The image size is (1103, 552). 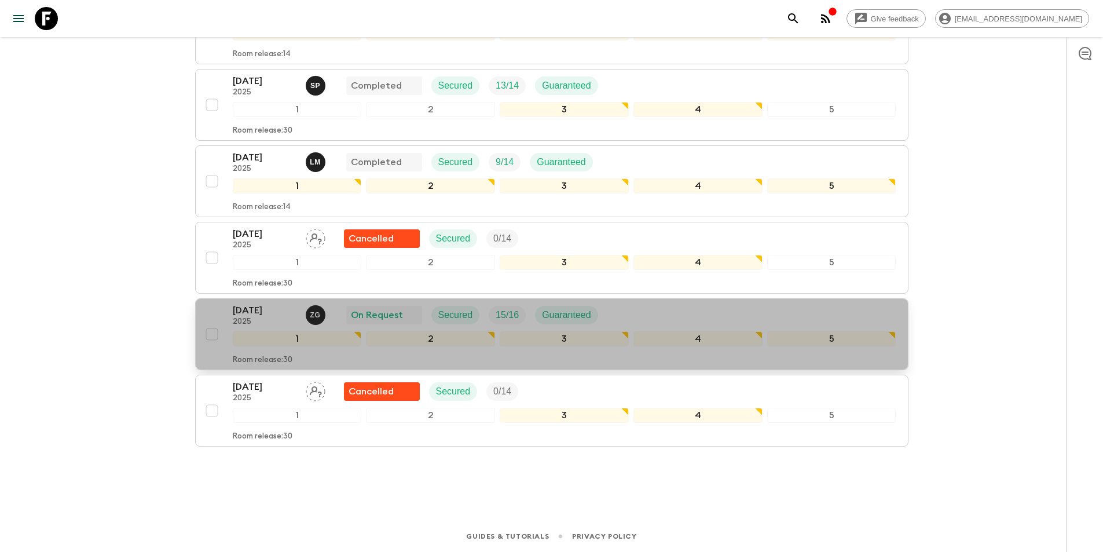 I want to click on p: 9 / 14, so click(x=504, y=162).